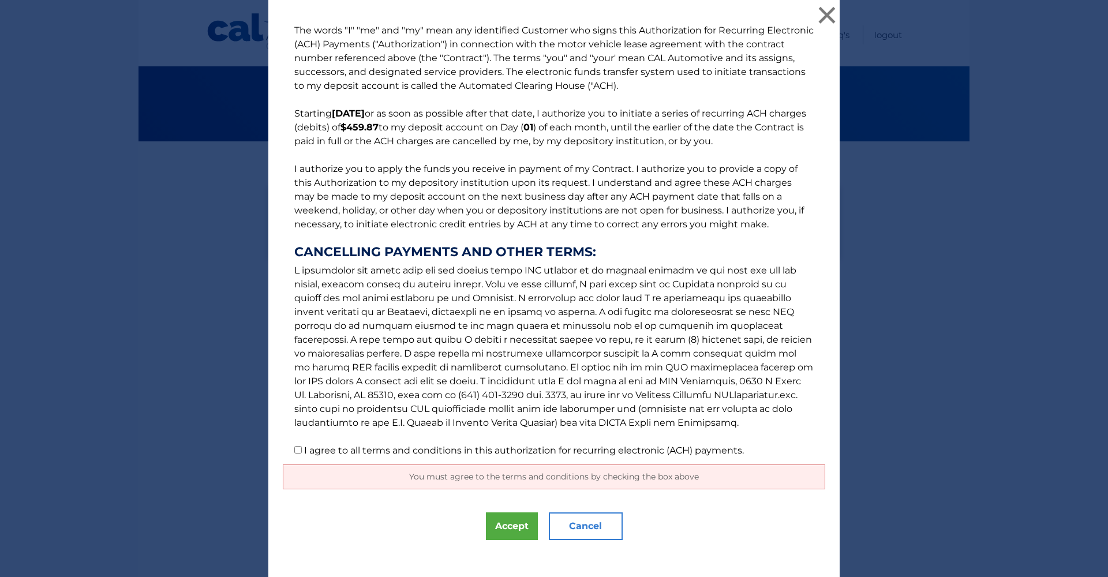 The image size is (1108, 577). I want to click on button: Cancel, so click(586, 526).